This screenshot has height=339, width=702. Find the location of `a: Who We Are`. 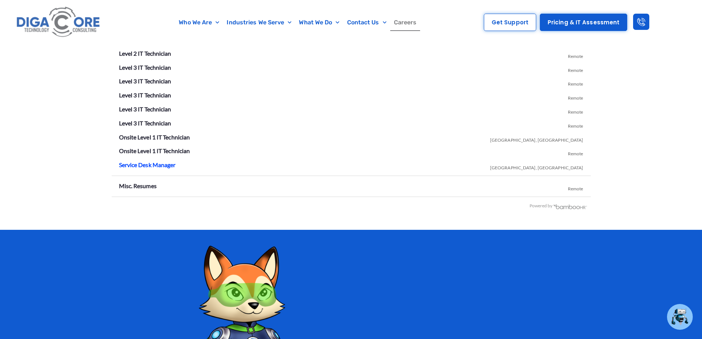

a: Who We Are is located at coordinates (199, 22).